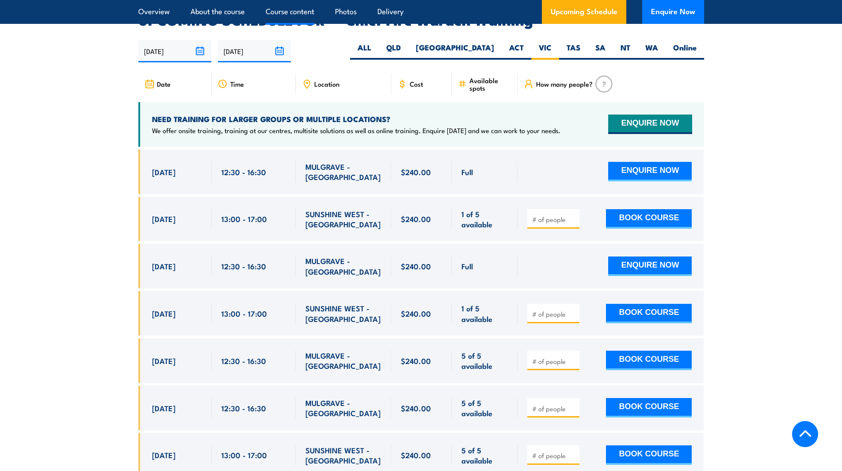  Describe the element at coordinates (164, 84) in the screenshot. I see `span: Date` at that location.